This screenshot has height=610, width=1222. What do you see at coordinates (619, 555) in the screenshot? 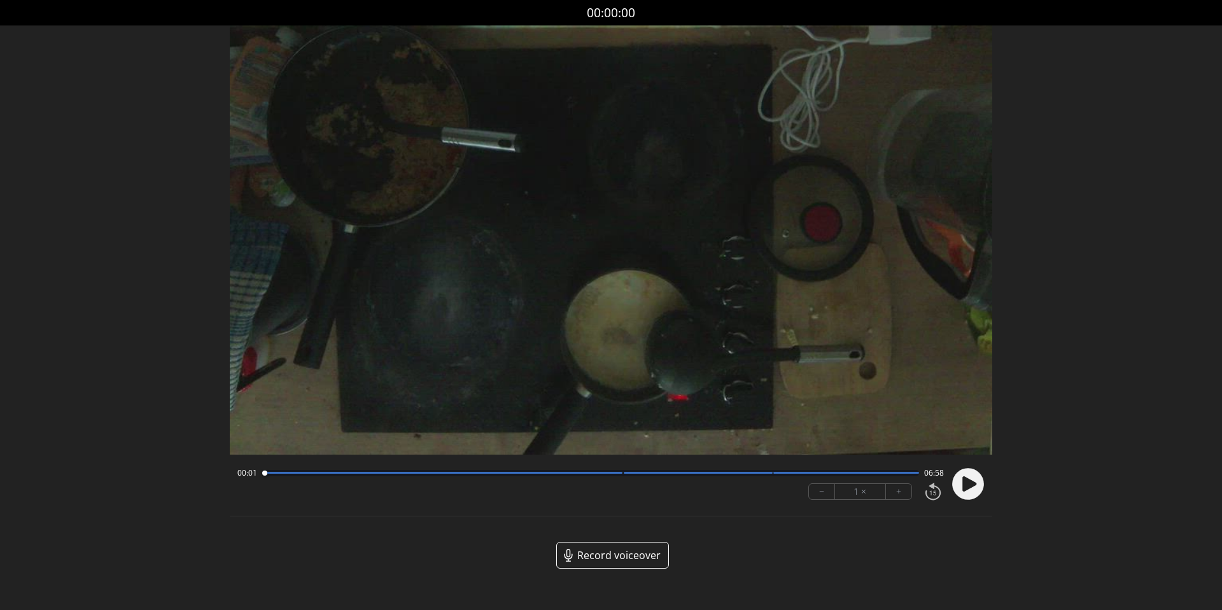
I see `span: Record voiceover` at bounding box center [619, 555].